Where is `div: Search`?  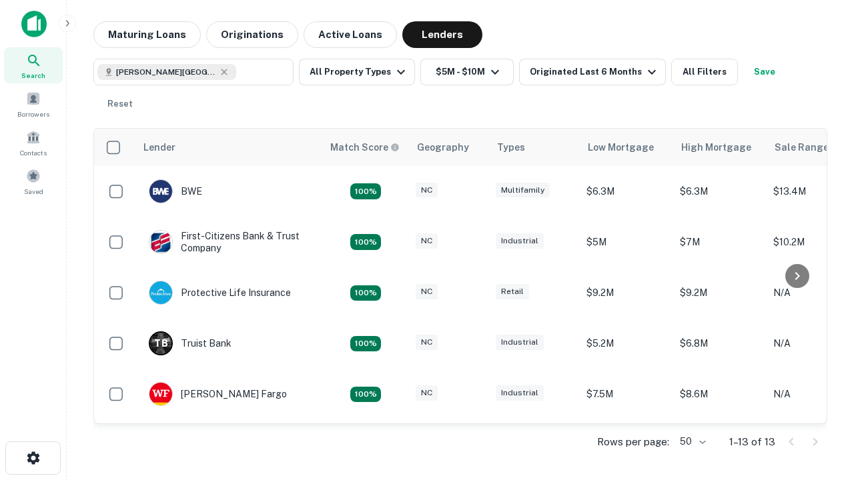
div: Search is located at coordinates (33, 65).